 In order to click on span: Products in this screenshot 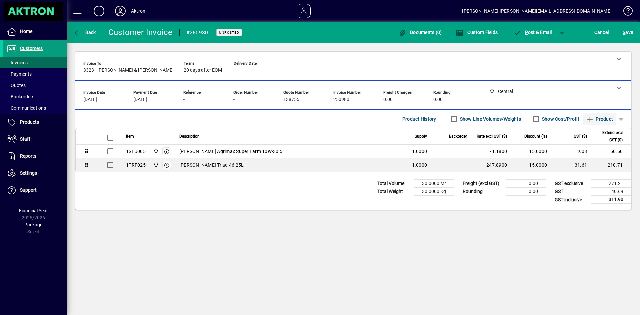, I will do `click(29, 122)`.